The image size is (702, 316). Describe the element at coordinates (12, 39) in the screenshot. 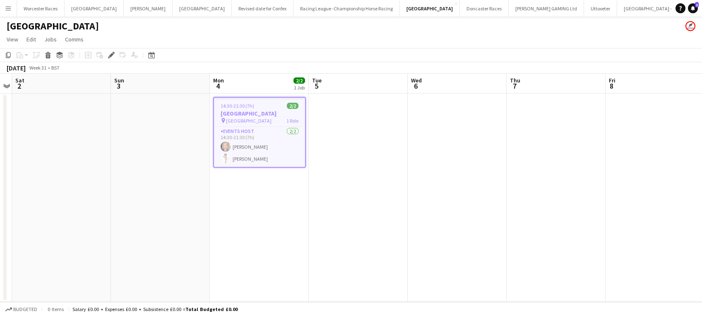

I see `span: View` at that location.